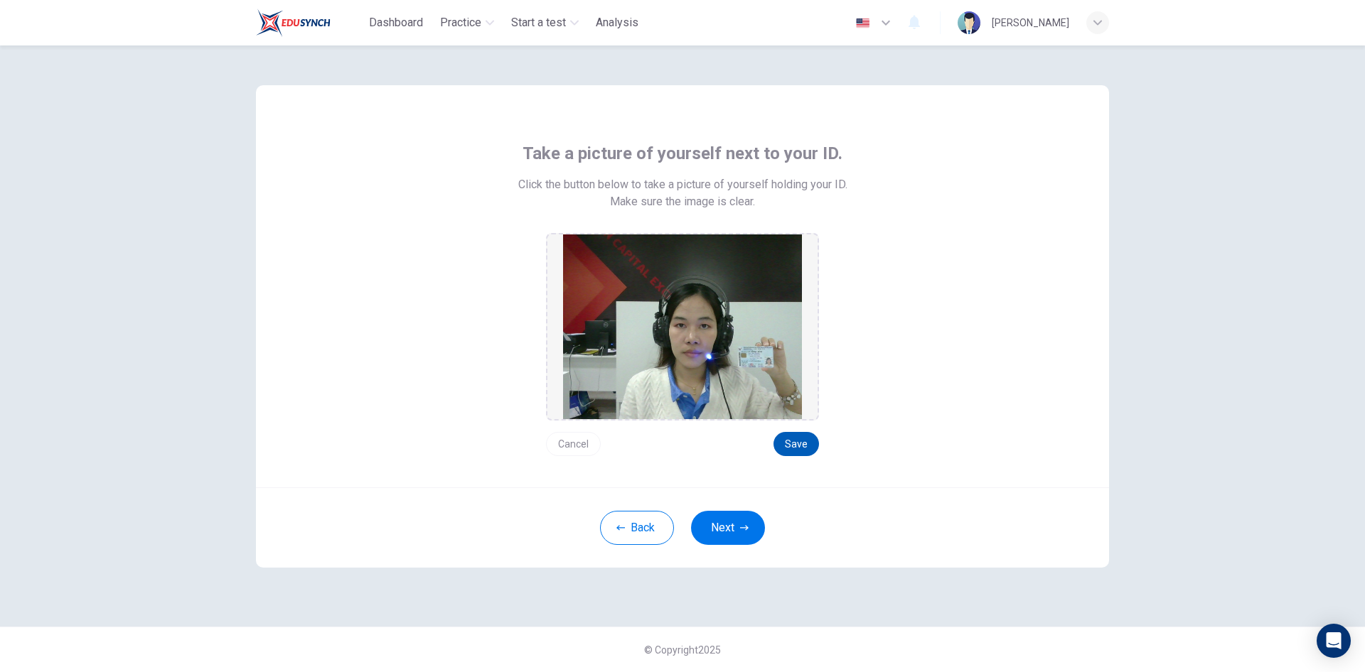 Image resolution: width=1365 pixels, height=672 pixels. I want to click on button: Back, so click(637, 528).